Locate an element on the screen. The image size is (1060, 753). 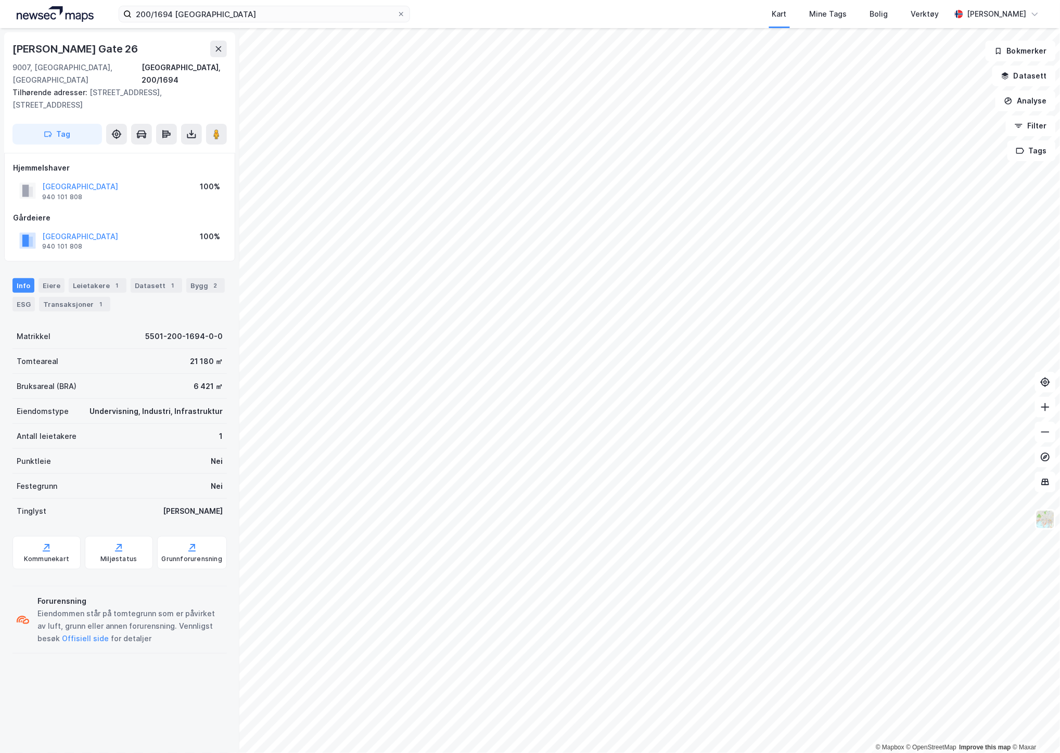
button: Filter is located at coordinates (1030, 126).